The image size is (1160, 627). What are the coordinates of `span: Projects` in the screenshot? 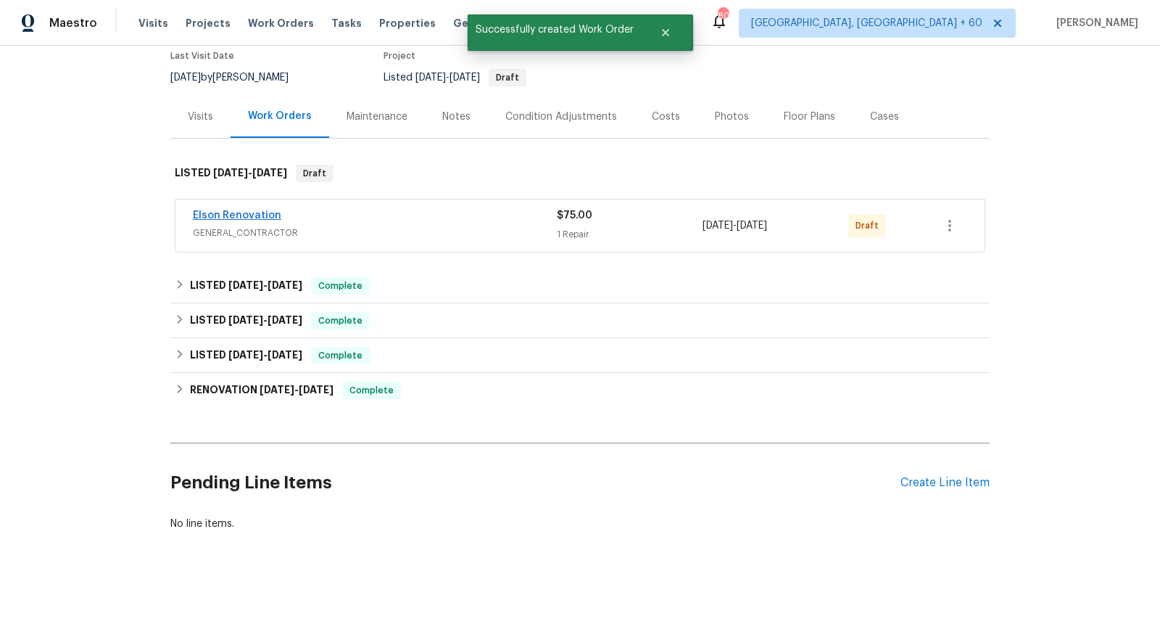 It's located at (208, 23).